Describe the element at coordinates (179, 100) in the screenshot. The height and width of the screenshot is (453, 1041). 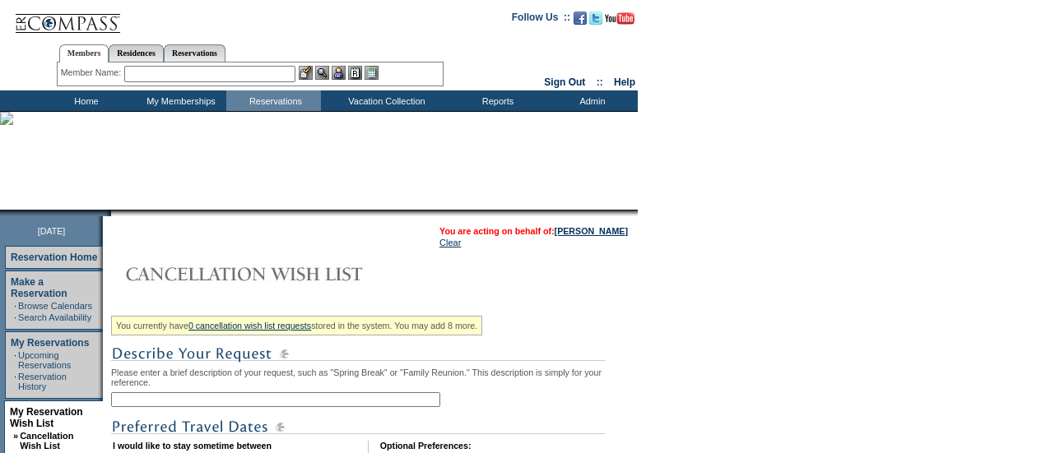
I see `td: My Memberships` at that location.